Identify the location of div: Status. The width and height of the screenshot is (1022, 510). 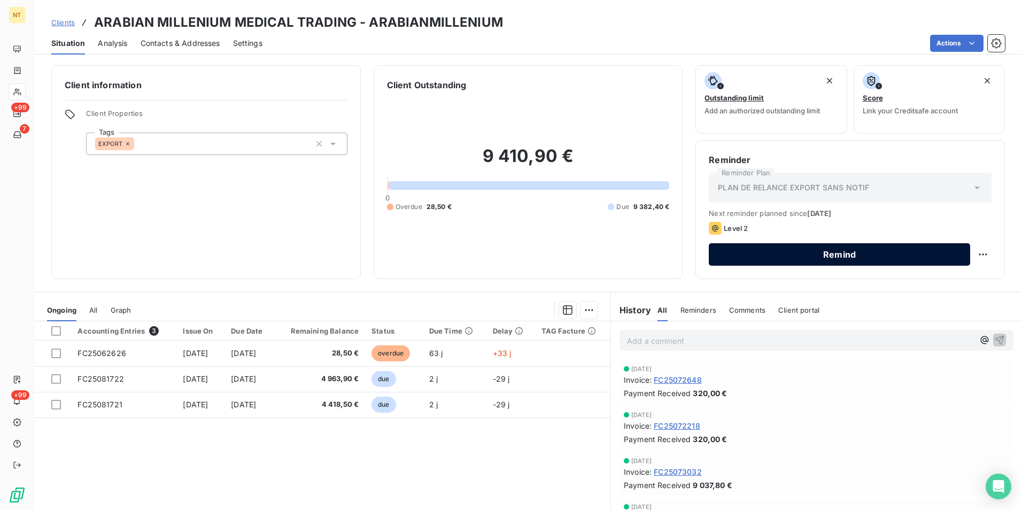
(394, 331).